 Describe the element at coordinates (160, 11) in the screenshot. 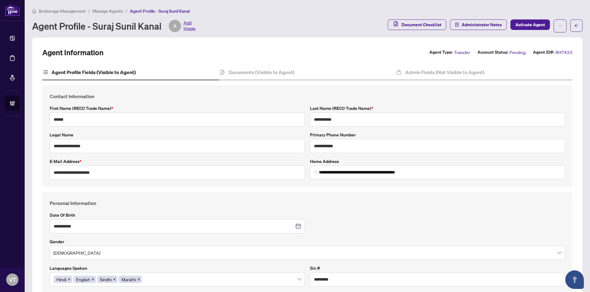

I see `span: Agent Profile - Suraj Sunil Kanal` at that location.